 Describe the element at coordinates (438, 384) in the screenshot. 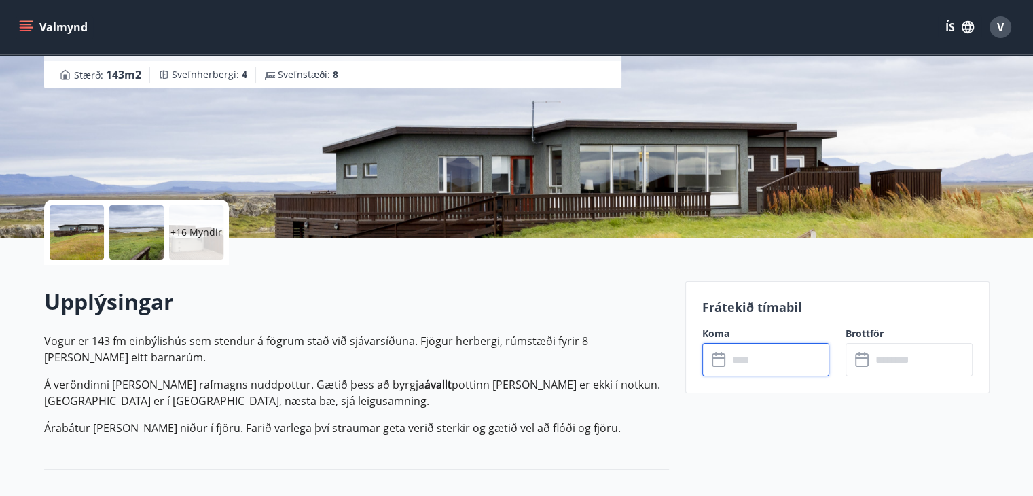

I see `strong: ávallt` at that location.